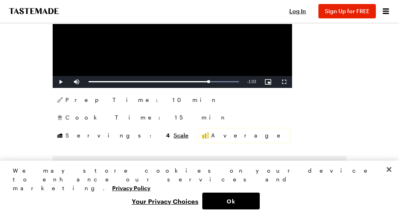 The image size is (399, 215). Describe the element at coordinates (168, 135) in the screenshot. I see `span: 4` at that location.